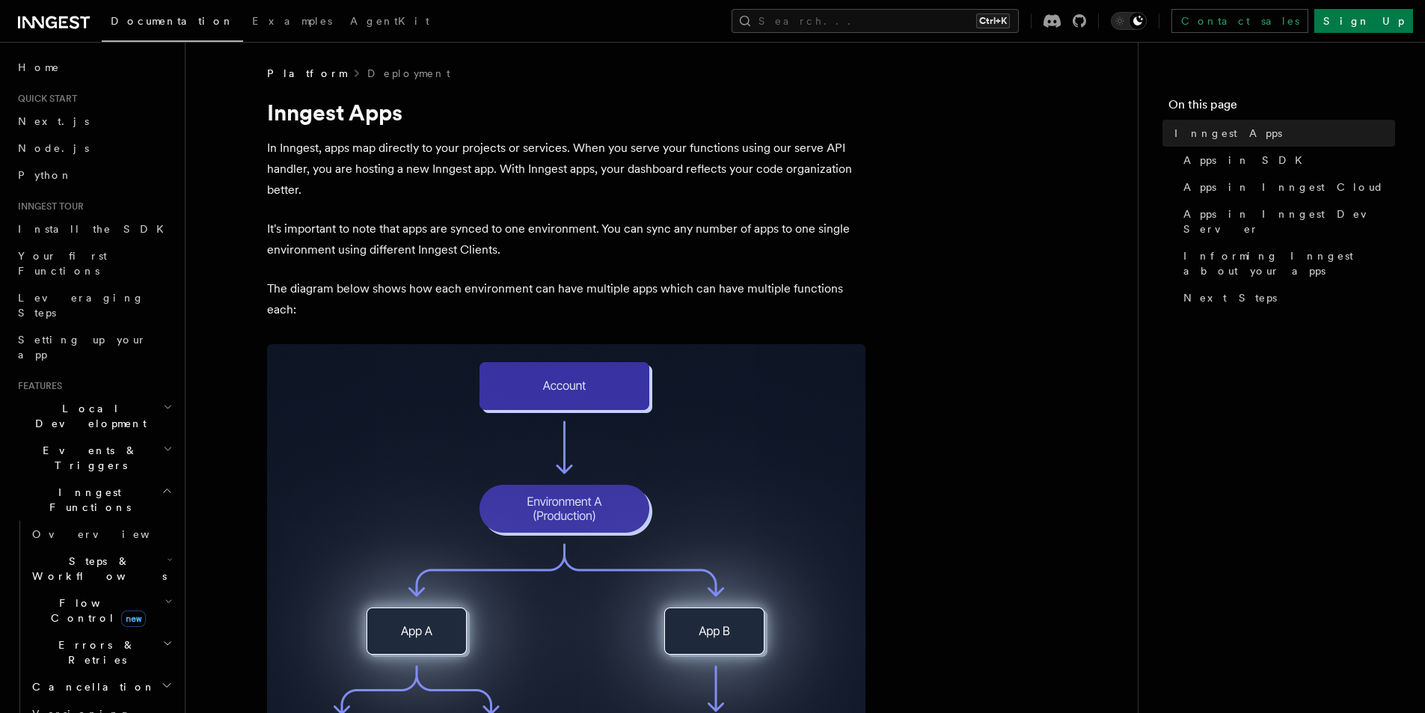 This screenshot has width=1425, height=713. What do you see at coordinates (94, 347) in the screenshot?
I see `a: Setting up your app` at bounding box center [94, 347].